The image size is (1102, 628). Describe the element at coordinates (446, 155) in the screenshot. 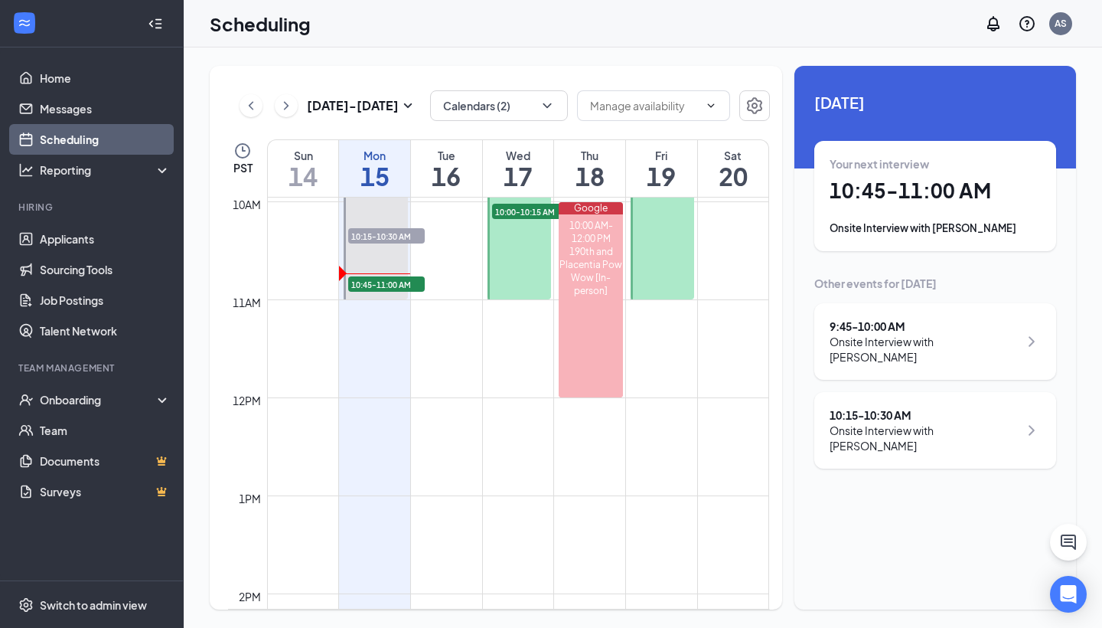

I see `div: Tue` at that location.